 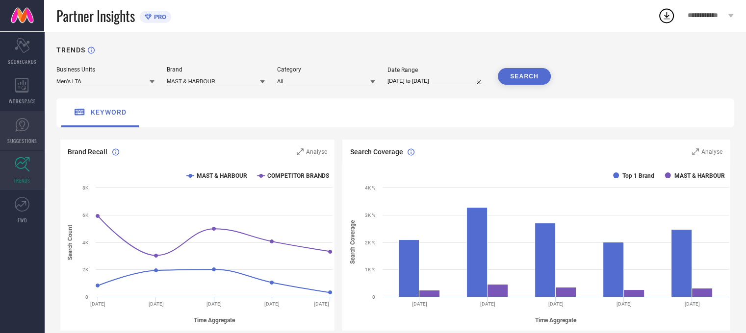 What do you see at coordinates (370, 243) in the screenshot?
I see `text: 2K %` at bounding box center [370, 243].